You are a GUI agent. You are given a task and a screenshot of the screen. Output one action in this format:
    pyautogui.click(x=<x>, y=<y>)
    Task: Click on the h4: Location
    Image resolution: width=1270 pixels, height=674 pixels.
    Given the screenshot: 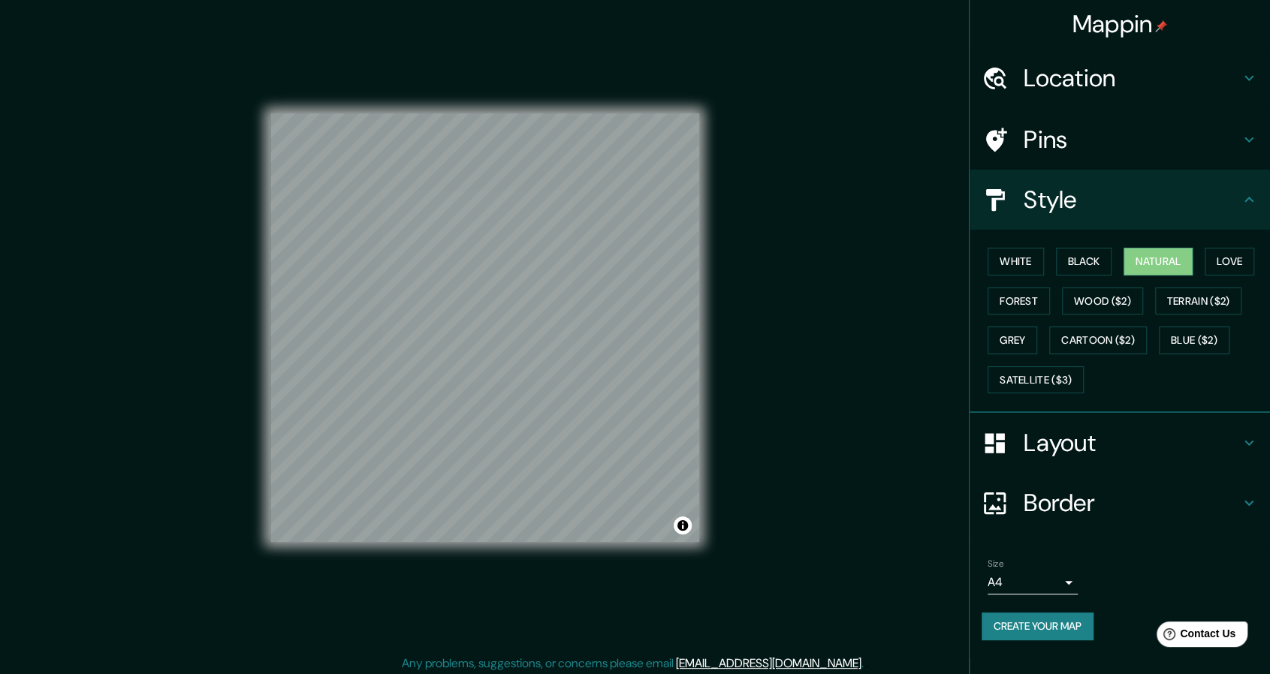 What is the action you would take?
    pyautogui.click(x=1132, y=78)
    